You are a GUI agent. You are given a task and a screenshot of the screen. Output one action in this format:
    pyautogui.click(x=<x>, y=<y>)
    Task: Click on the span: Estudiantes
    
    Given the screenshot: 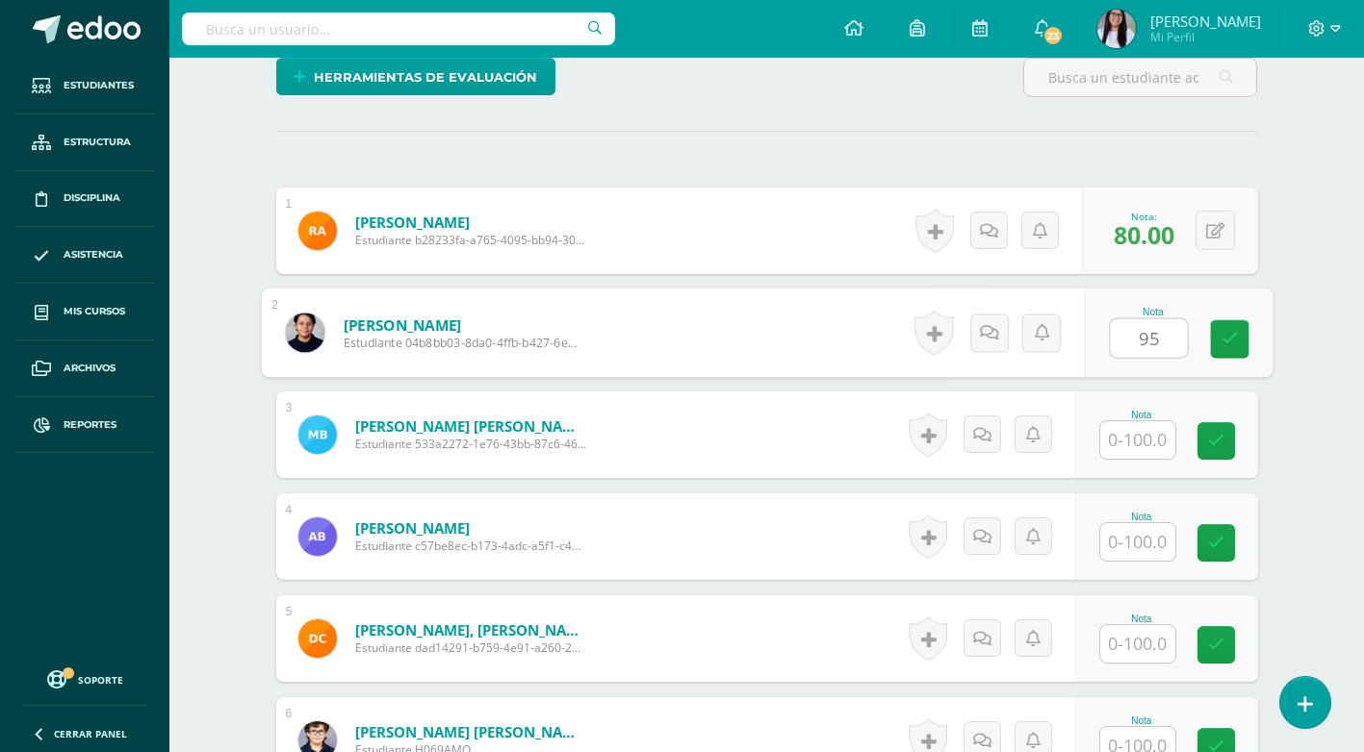 What is the action you would take?
    pyautogui.click(x=98, y=86)
    